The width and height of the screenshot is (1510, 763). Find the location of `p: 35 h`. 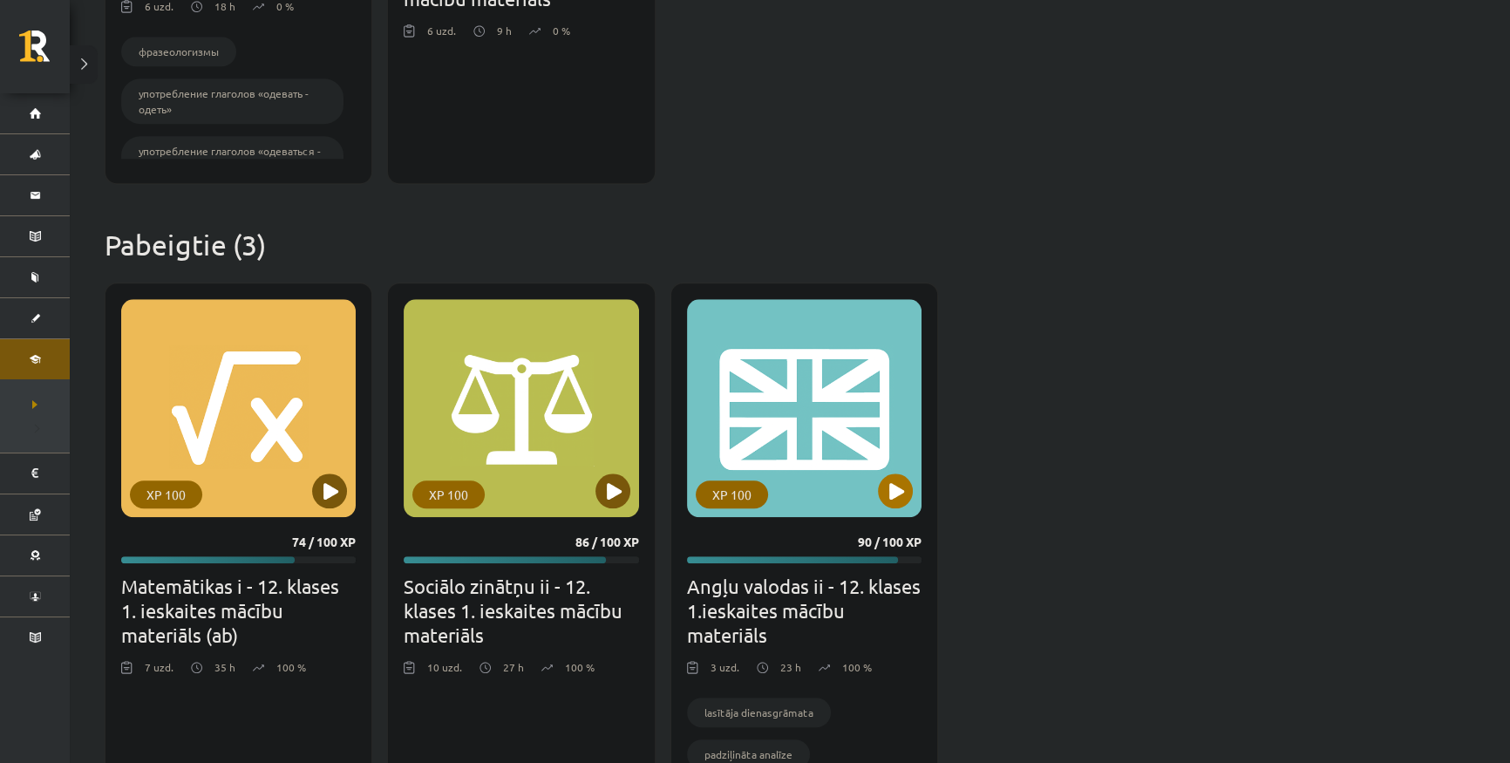

p: 35 h is located at coordinates (225, 667).